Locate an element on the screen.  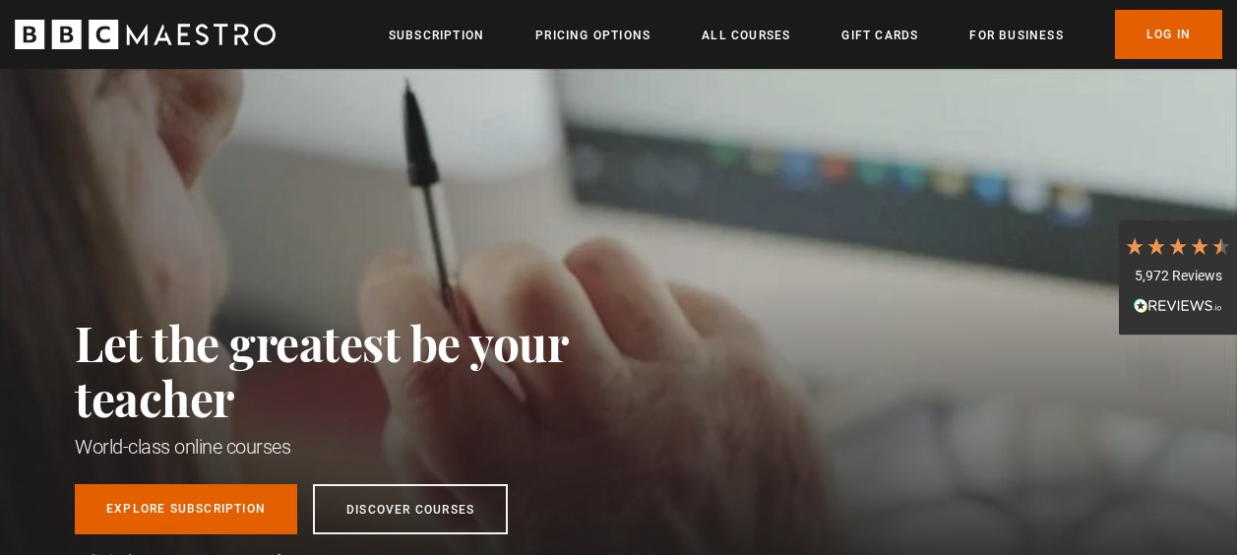
div: 5,972 ReviewsRead All Reviews is located at coordinates (1178, 278).